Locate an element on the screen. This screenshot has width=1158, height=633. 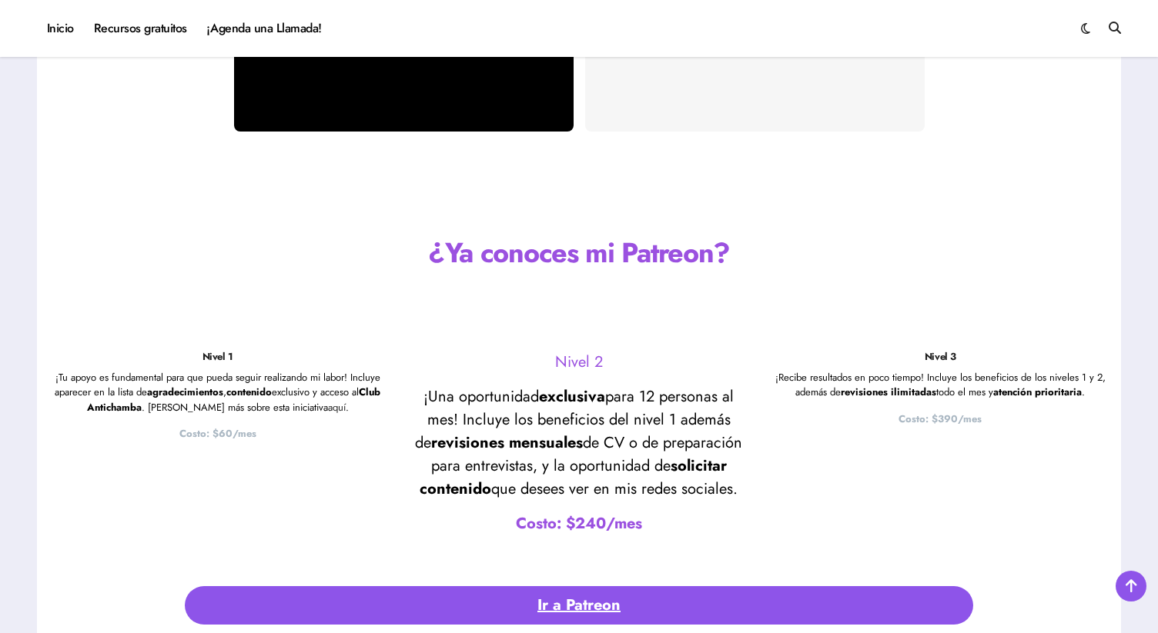
strong: Nivel 1 is located at coordinates (218, 356).